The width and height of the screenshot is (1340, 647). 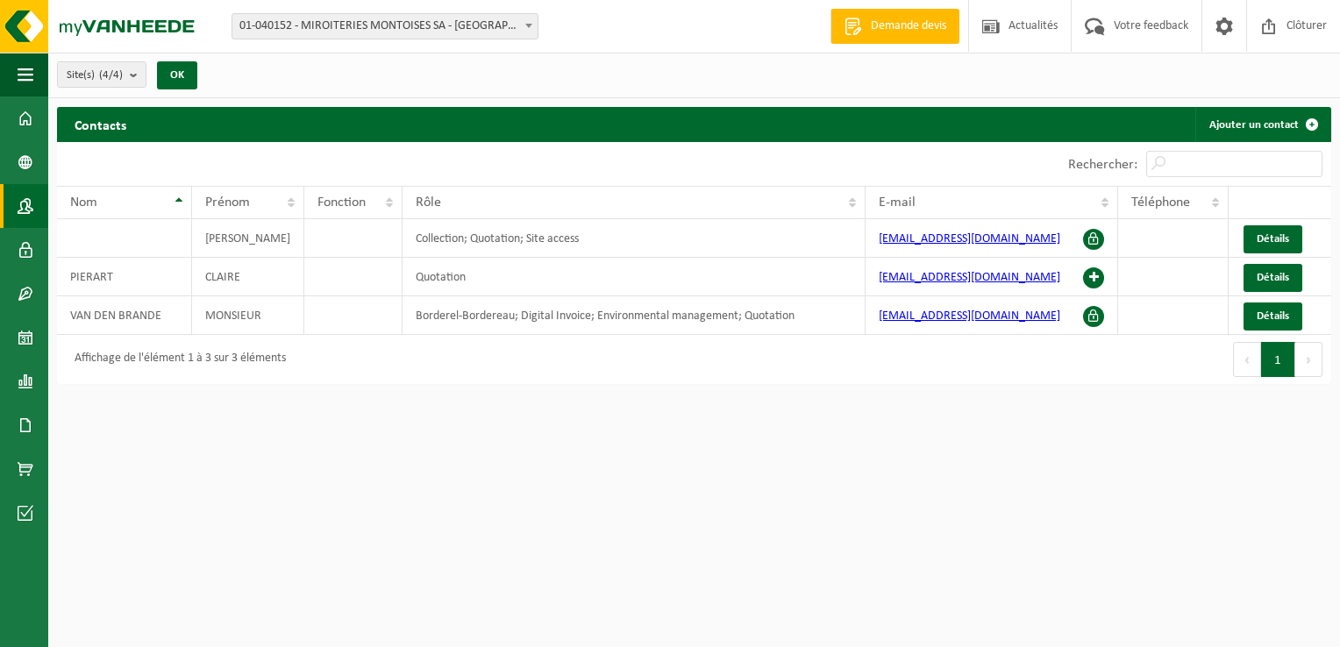 What do you see at coordinates (111, 75) in the screenshot?
I see `count: (4/4)` at bounding box center [111, 75].